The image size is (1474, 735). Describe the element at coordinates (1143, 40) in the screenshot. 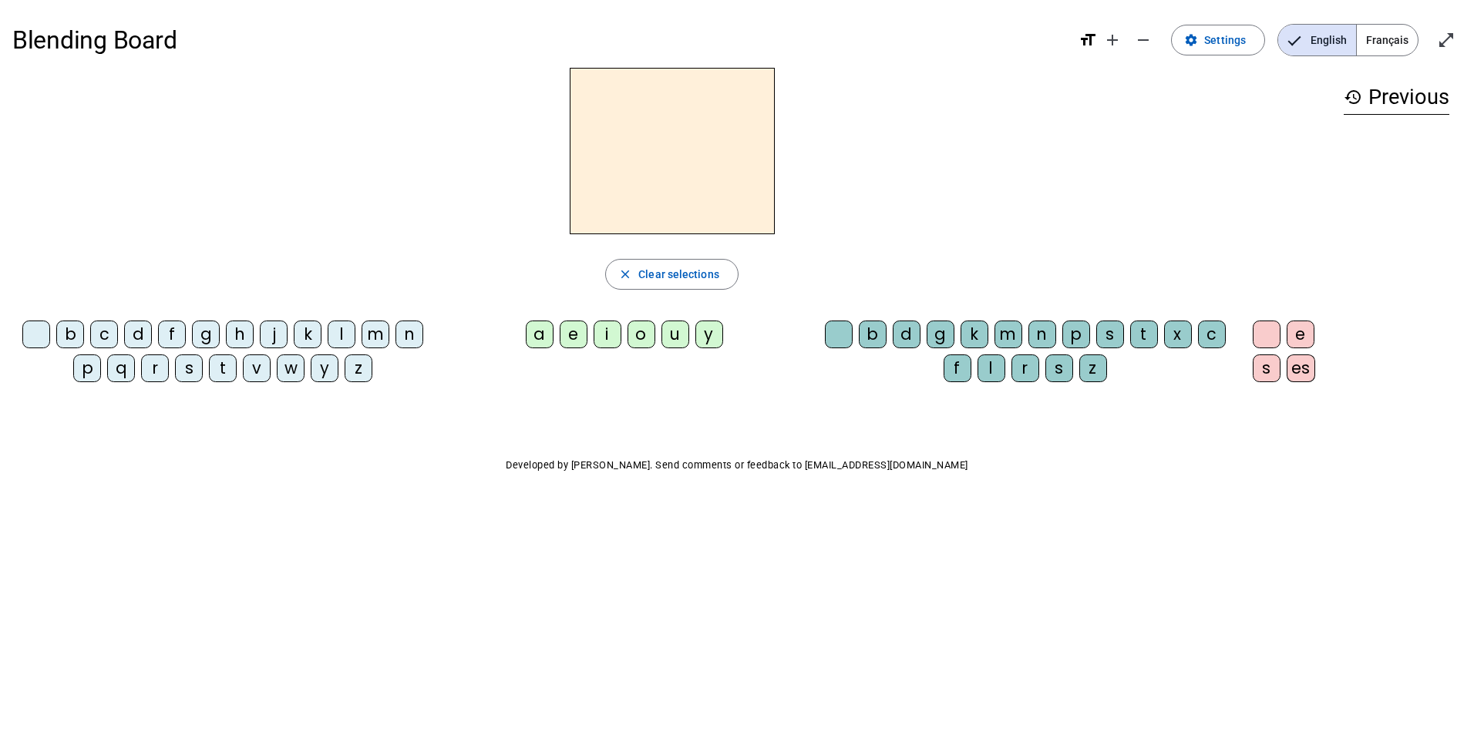

I see `button: Decrease font size` at that location.